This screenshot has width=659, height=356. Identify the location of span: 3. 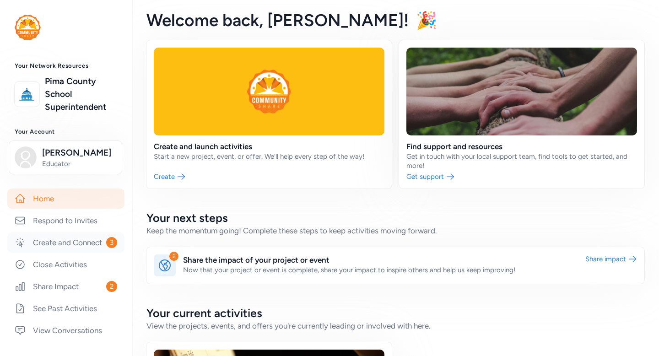
(112, 243).